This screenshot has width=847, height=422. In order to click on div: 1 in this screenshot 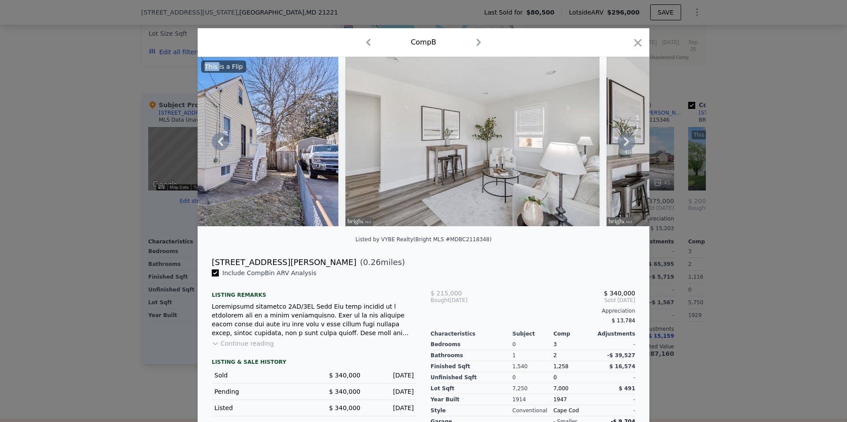, I will do `click(533, 356)`.